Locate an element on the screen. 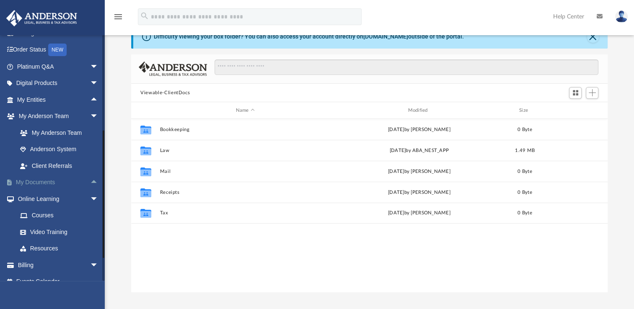  span: 1.49 MB is located at coordinates (525, 150).